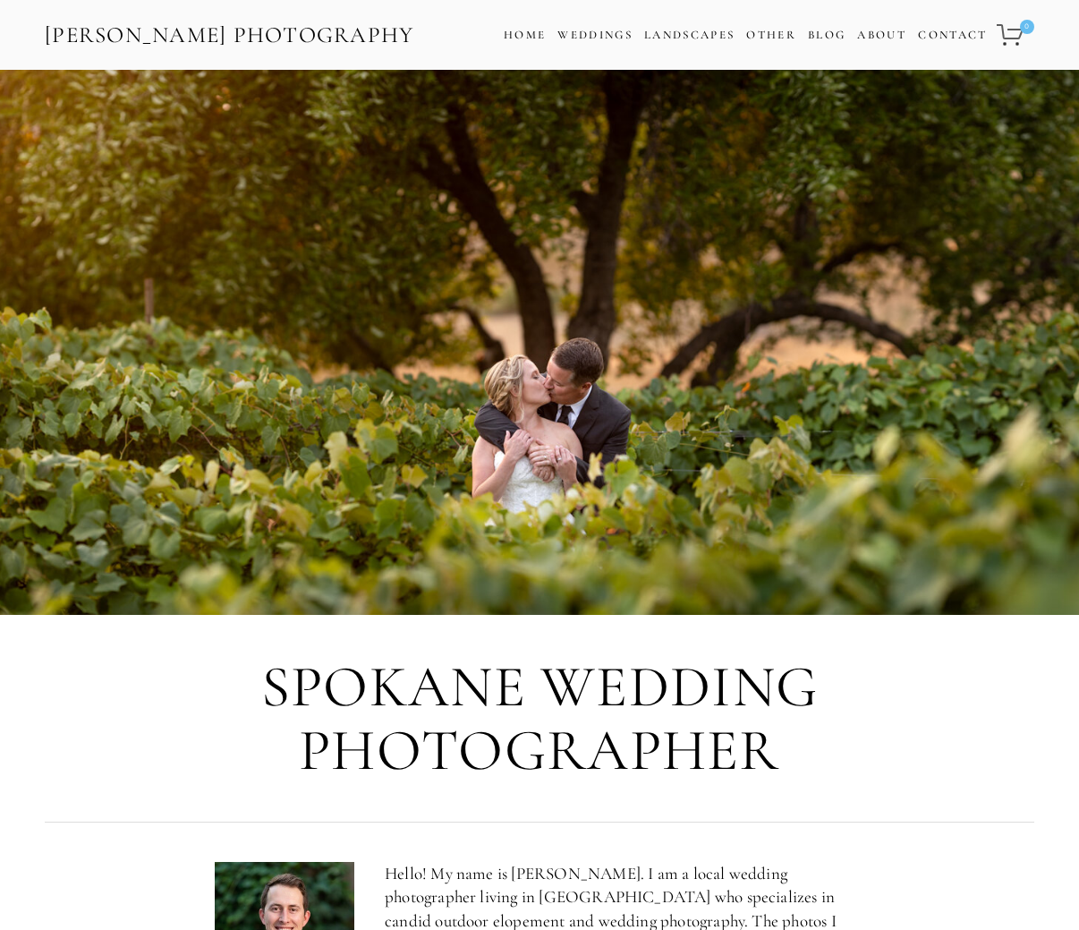  I want to click on a: Other, so click(771, 35).